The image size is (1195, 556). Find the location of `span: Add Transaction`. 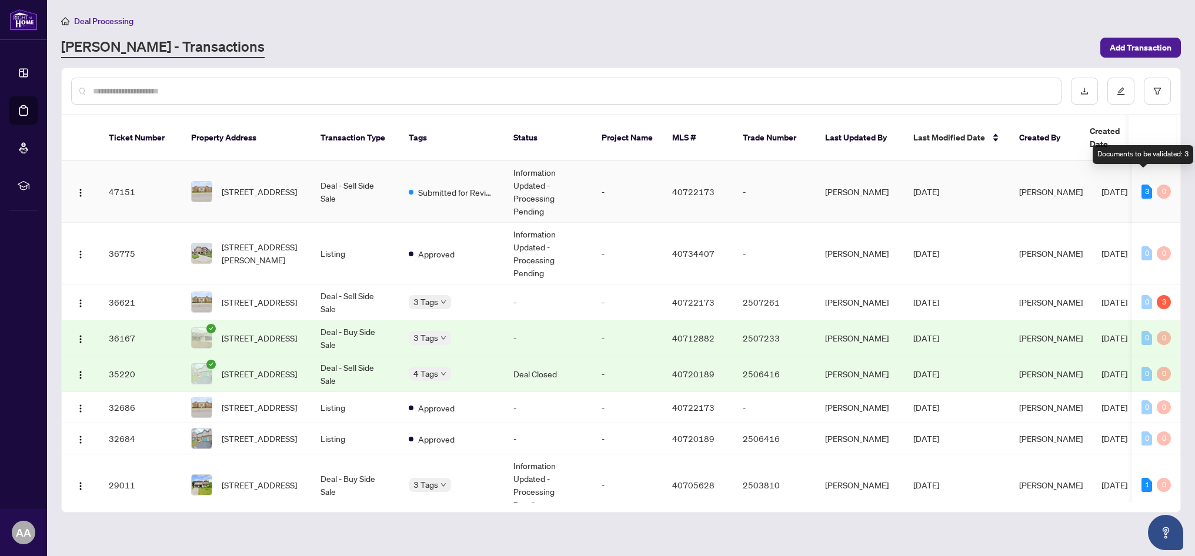

span: Add Transaction is located at coordinates (1140, 48).